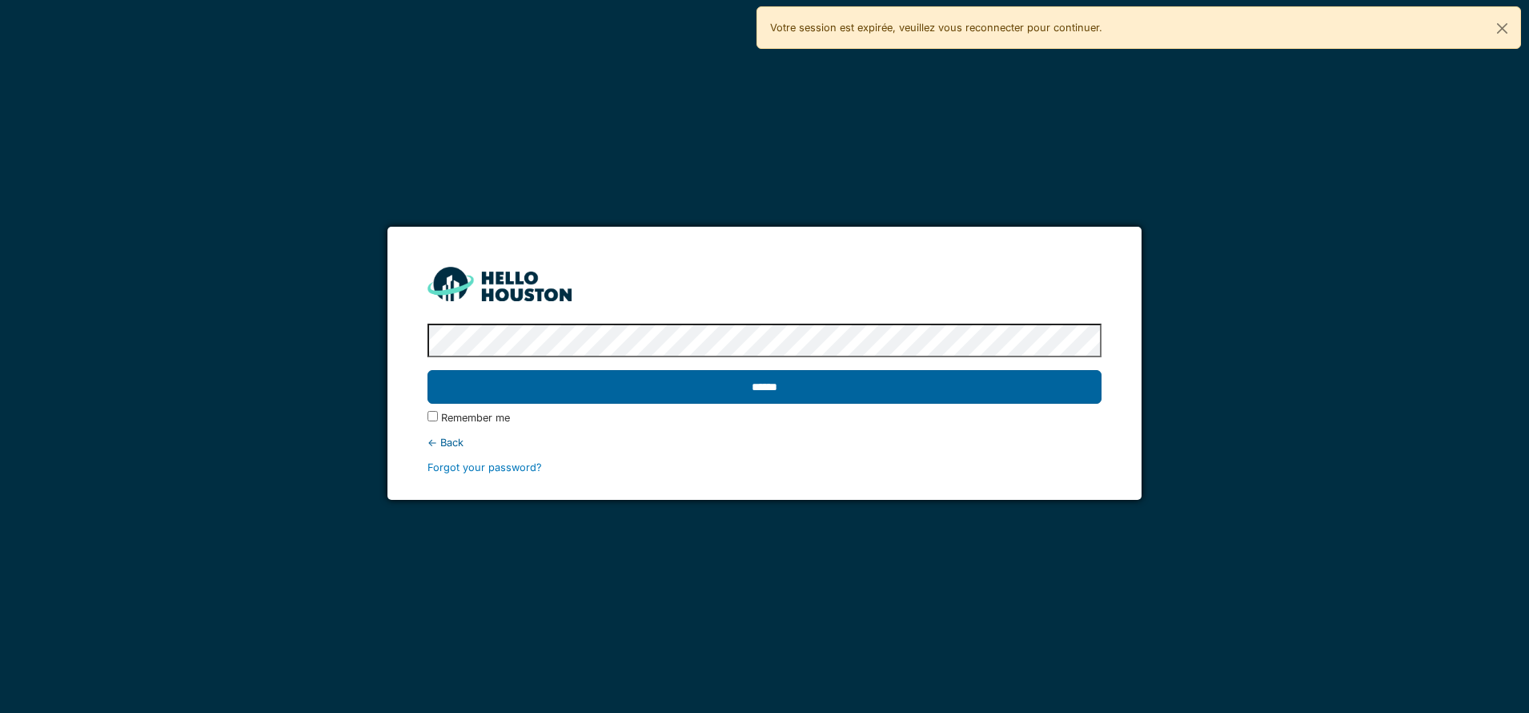 The width and height of the screenshot is (1529, 713). What do you see at coordinates (484, 467) in the screenshot?
I see `a: Forgot your password?` at bounding box center [484, 467].